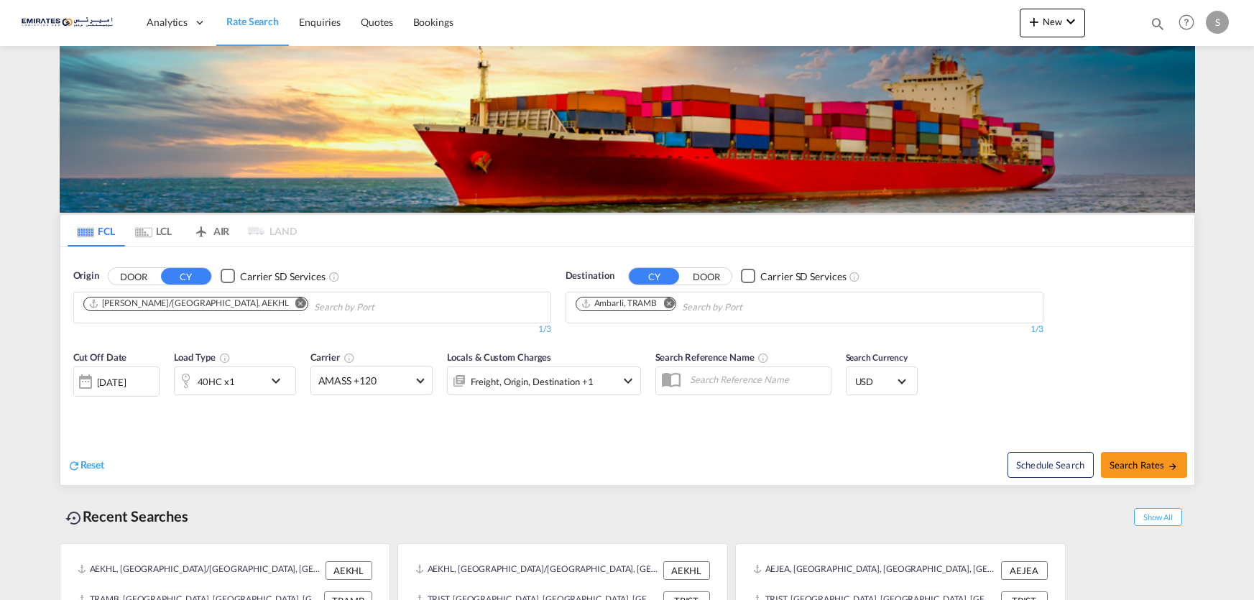  I want to click on span: Enquiries, so click(320, 22).